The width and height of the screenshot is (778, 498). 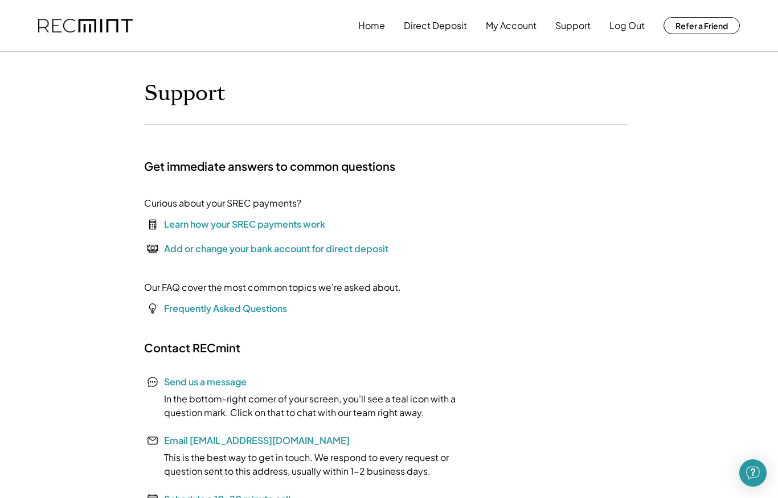 What do you see at coordinates (269, 166) in the screenshot?
I see `h2: Get immediate answers to common questions` at bounding box center [269, 166].